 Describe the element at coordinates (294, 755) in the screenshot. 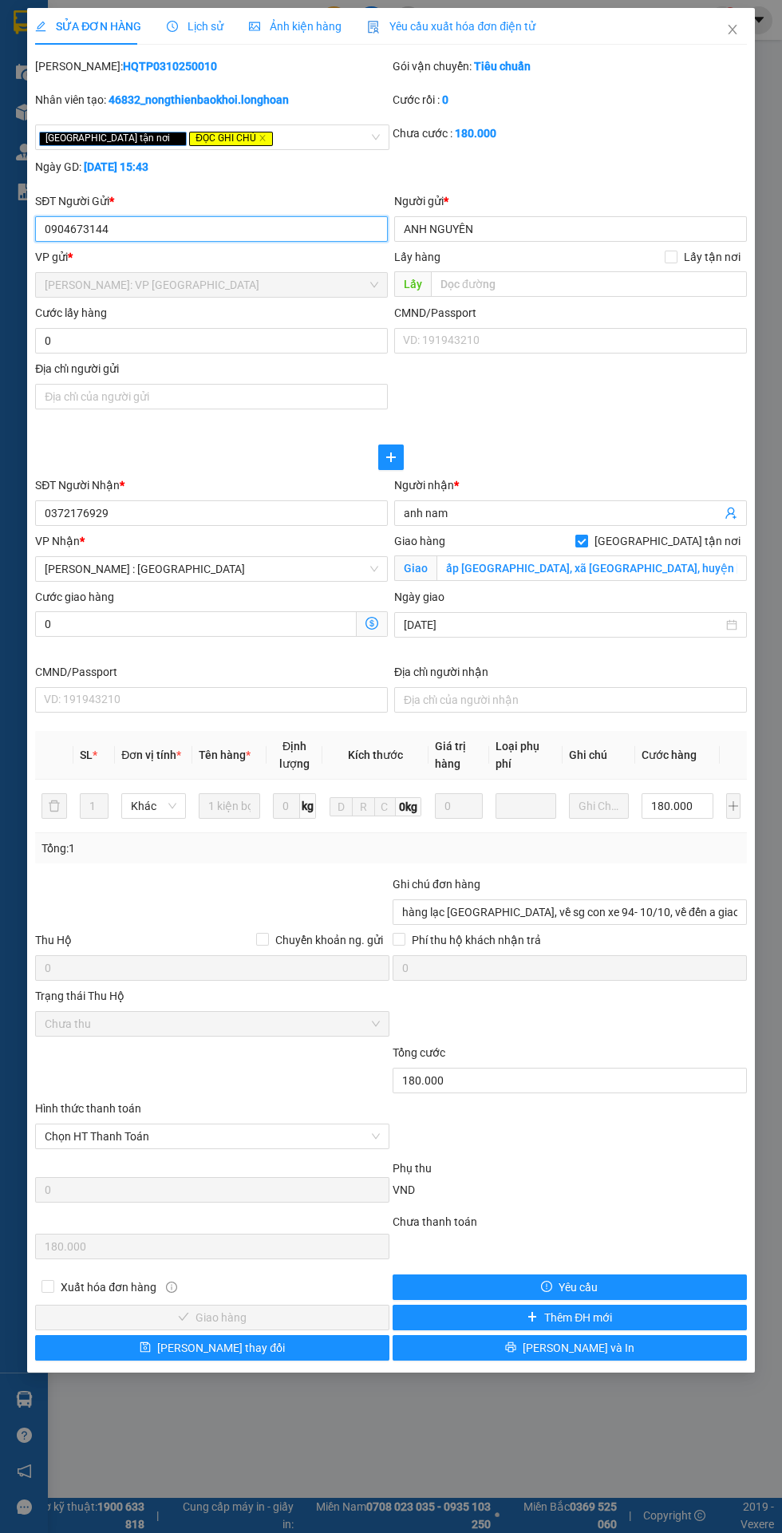

I see `span: Định lượng` at that location.